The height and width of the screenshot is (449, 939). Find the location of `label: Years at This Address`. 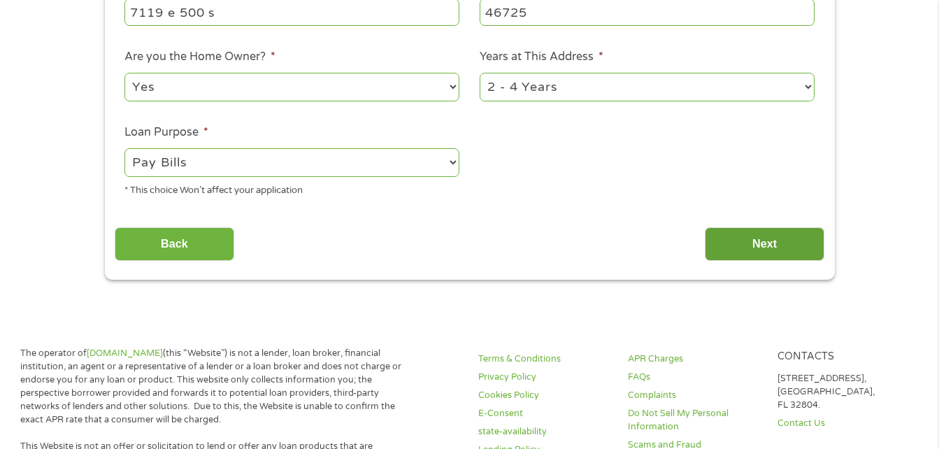

label: Years at This Address is located at coordinates (541, 57).